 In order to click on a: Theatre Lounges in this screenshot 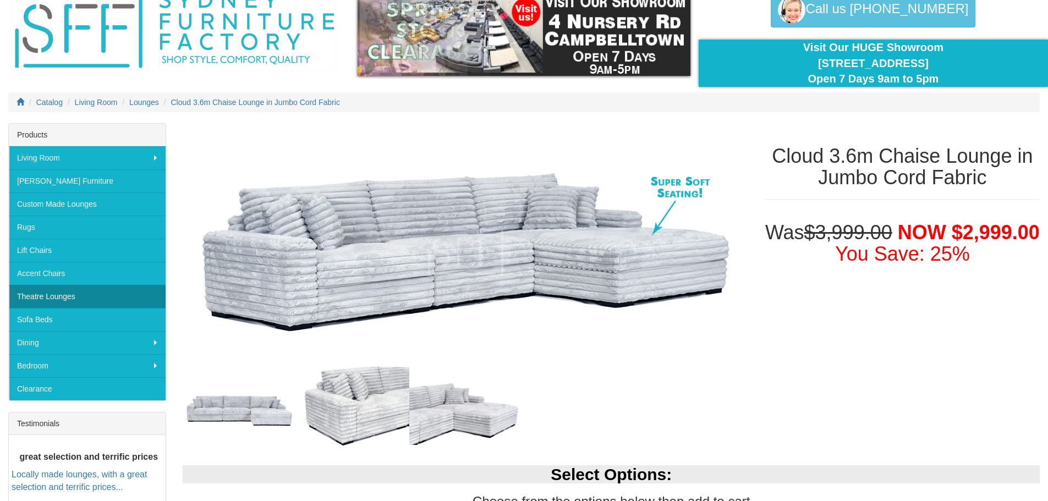, I will do `click(87, 297)`.